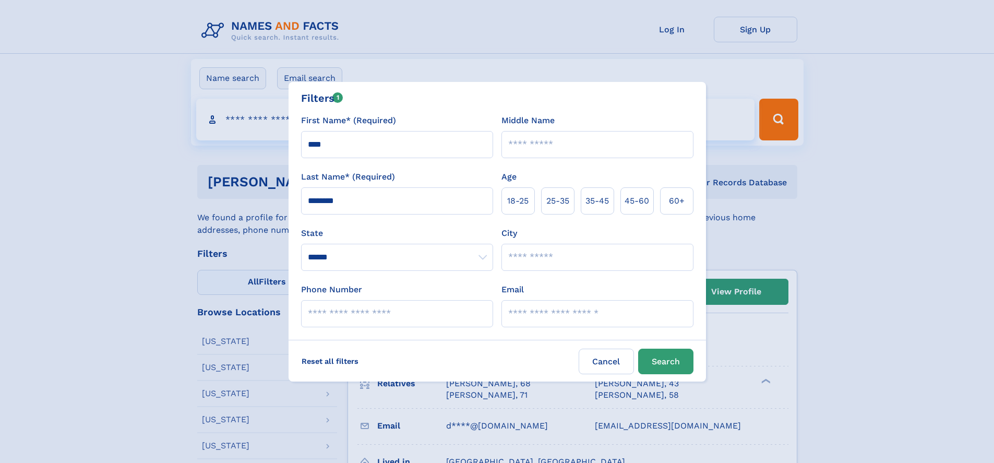  Describe the element at coordinates (666, 361) in the screenshot. I see `button: Search` at that location.